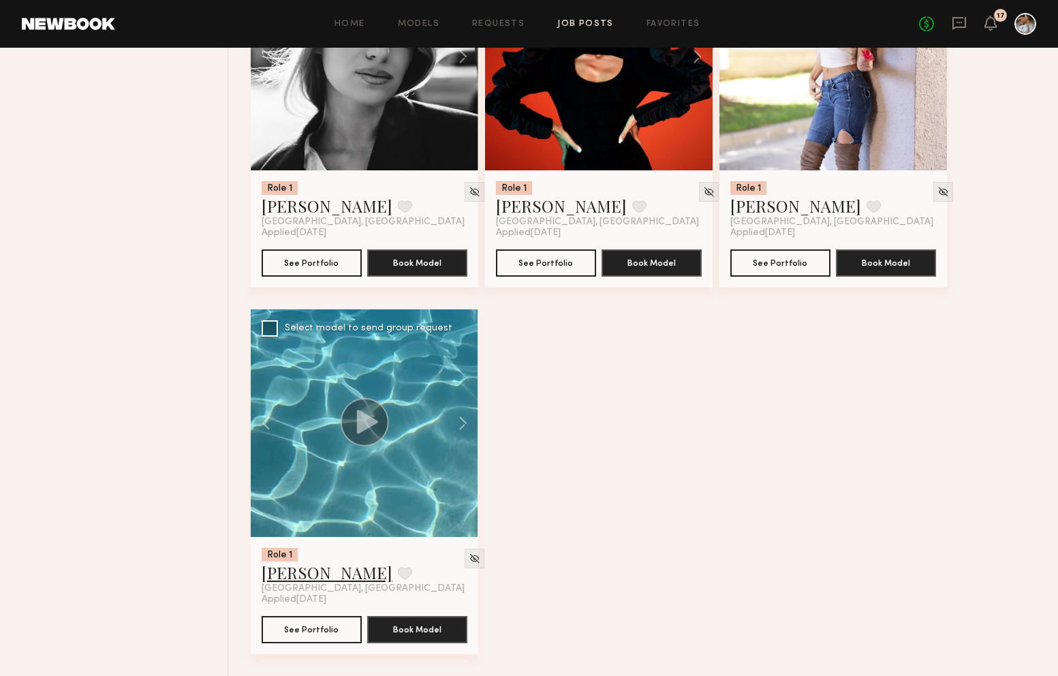 The width and height of the screenshot is (1058, 676). Describe the element at coordinates (673, 24) in the screenshot. I see `a: Favorites` at that location.